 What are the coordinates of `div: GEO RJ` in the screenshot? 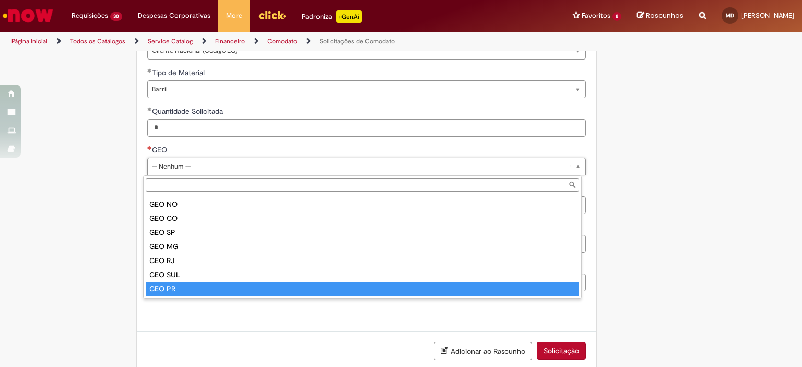 It's located at (362, 261).